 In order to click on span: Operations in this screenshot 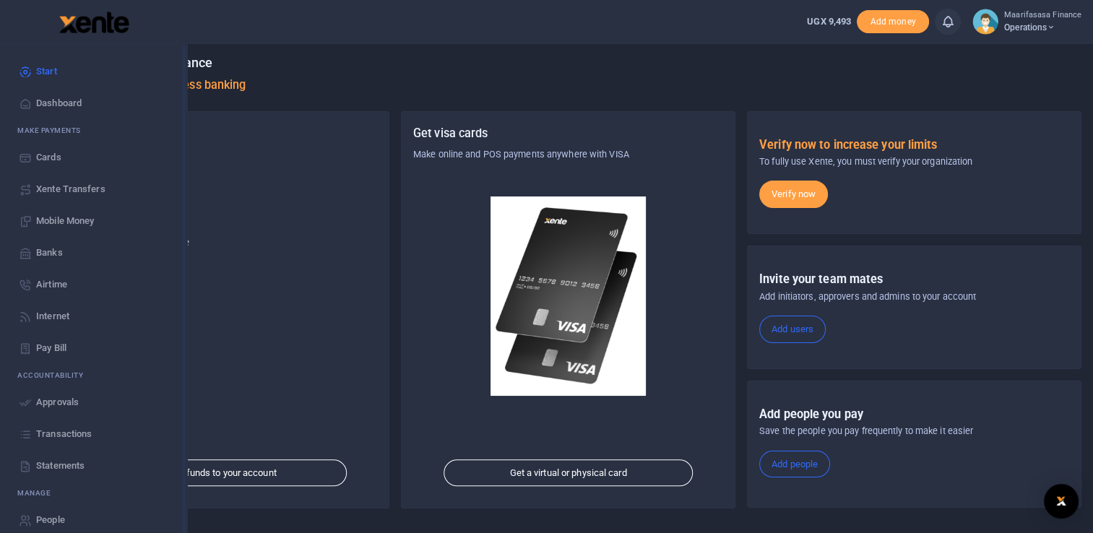, I will do `click(1043, 27)`.